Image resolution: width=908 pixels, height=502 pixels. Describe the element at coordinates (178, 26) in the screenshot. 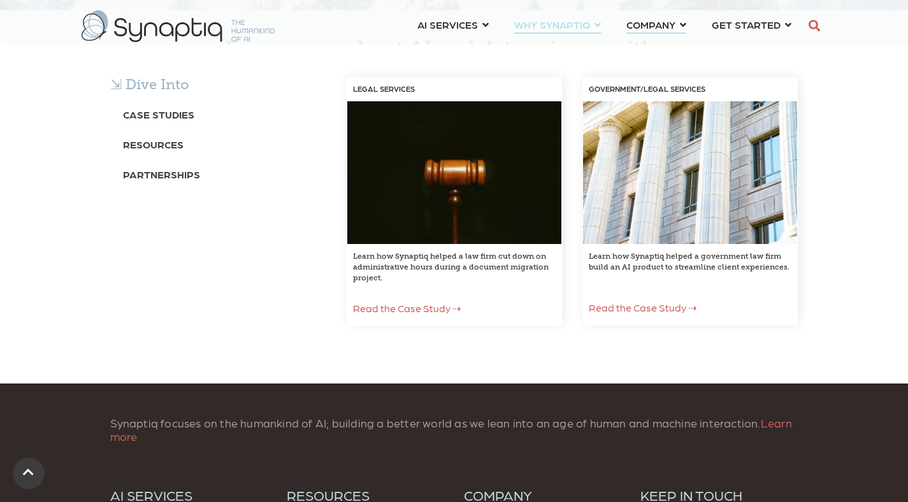

I see `a: synaptiq logo-2` at that location.